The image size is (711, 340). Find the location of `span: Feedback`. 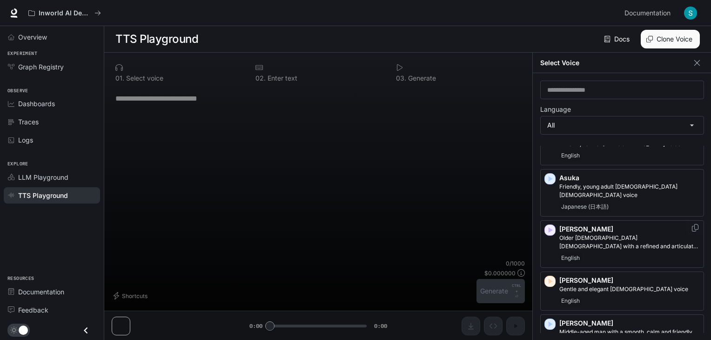

span: Feedback is located at coordinates (33, 310).